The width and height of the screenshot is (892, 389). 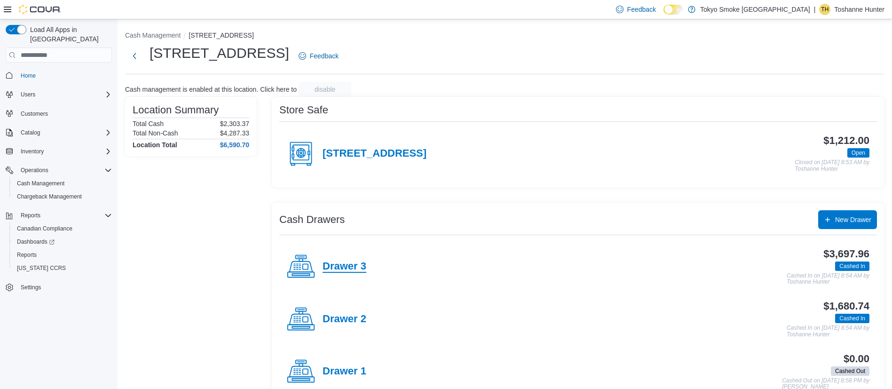 I want to click on nav: An example of EuiBreadcrumbs, so click(x=505, y=36).